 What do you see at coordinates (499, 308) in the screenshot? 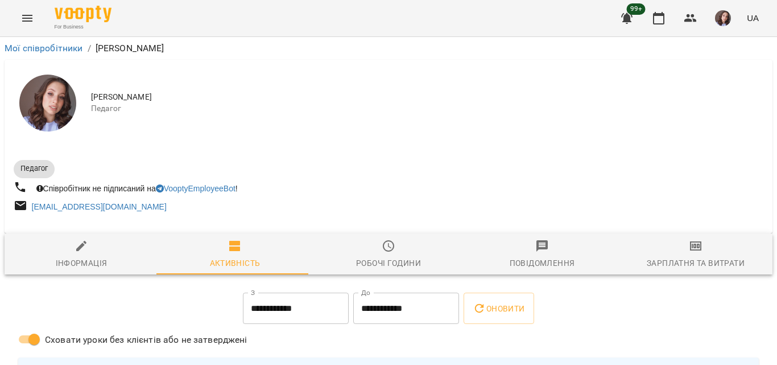
I see `button: Оновити` at bounding box center [499, 308].